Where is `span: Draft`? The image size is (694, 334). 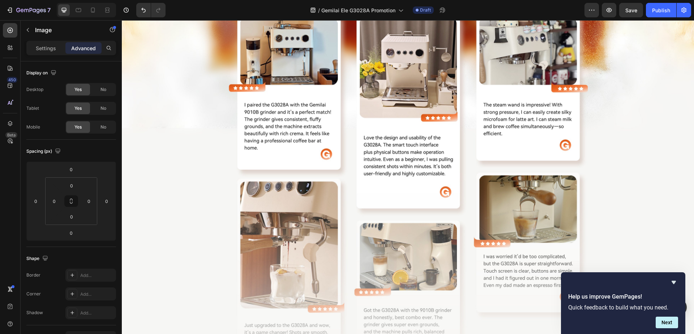 span: Draft is located at coordinates (425, 10).